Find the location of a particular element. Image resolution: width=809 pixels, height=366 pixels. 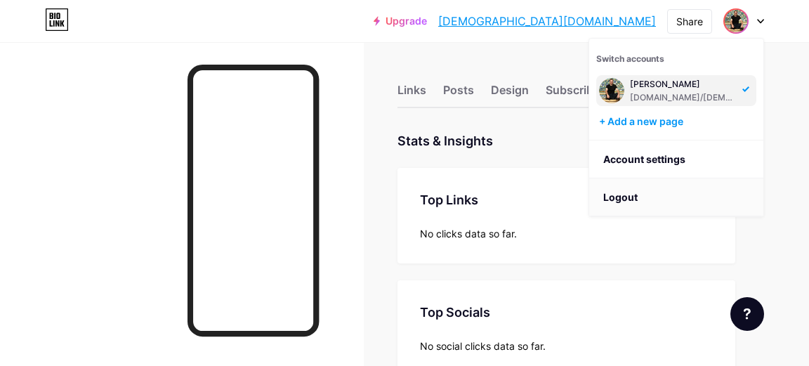

div: No social clicks data so far. is located at coordinates (566, 346).